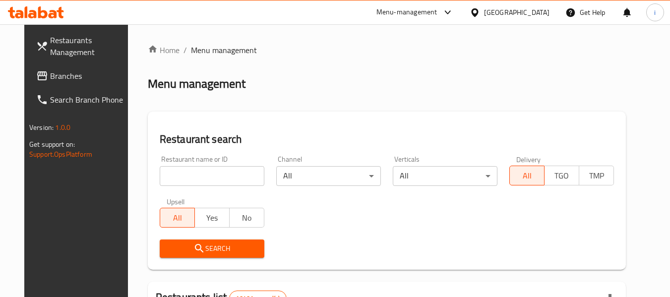 This screenshot has height=297, width=670. Describe the element at coordinates (82, 100) in the screenshot. I see `a: Search Branch Phone` at that location.